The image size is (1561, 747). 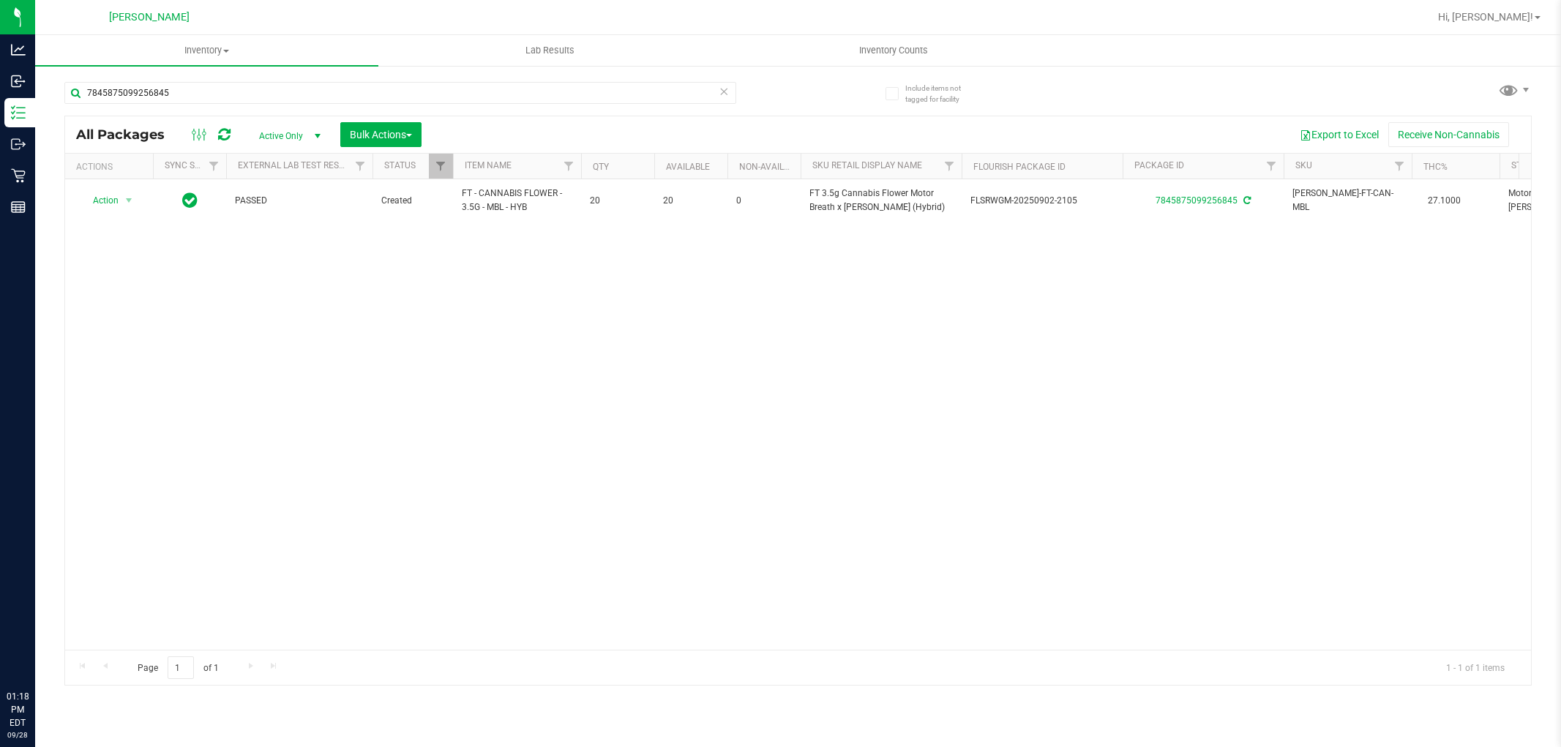 What do you see at coordinates (488, 165) in the screenshot?
I see `a: Item Name` at bounding box center [488, 165].